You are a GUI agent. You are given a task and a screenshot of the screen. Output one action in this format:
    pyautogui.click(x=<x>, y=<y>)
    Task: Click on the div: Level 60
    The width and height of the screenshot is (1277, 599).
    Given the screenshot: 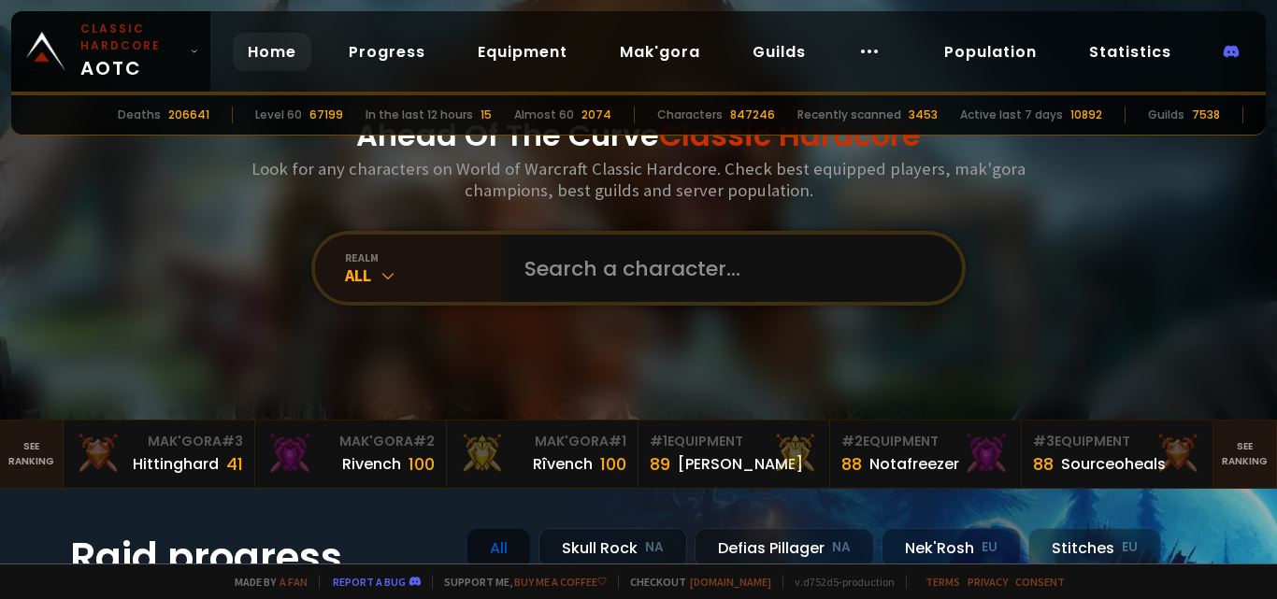 What is the action you would take?
    pyautogui.click(x=279, y=115)
    